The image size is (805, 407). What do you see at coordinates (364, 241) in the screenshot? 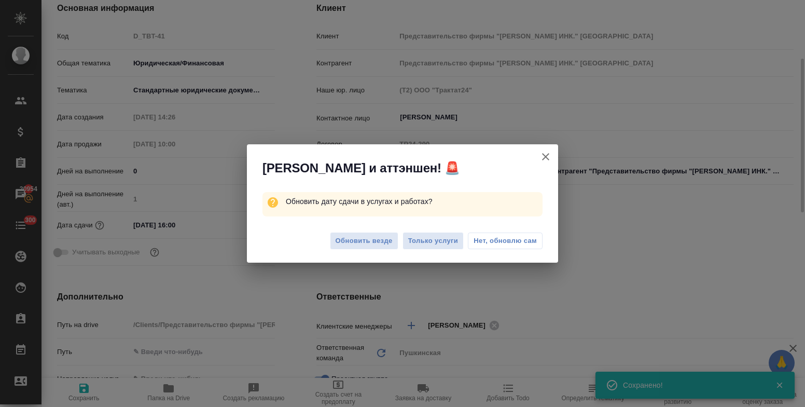
I see `button: Обновить везде` at bounding box center [364, 241].